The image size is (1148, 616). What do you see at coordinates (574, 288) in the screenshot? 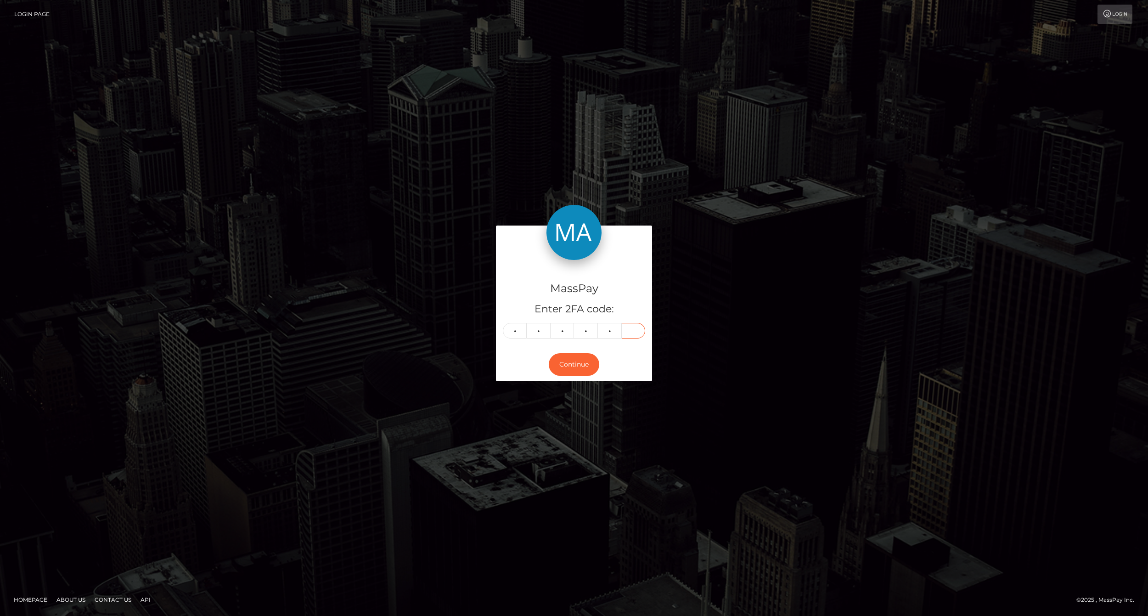
I see `h4: MassPay` at bounding box center [574, 288].